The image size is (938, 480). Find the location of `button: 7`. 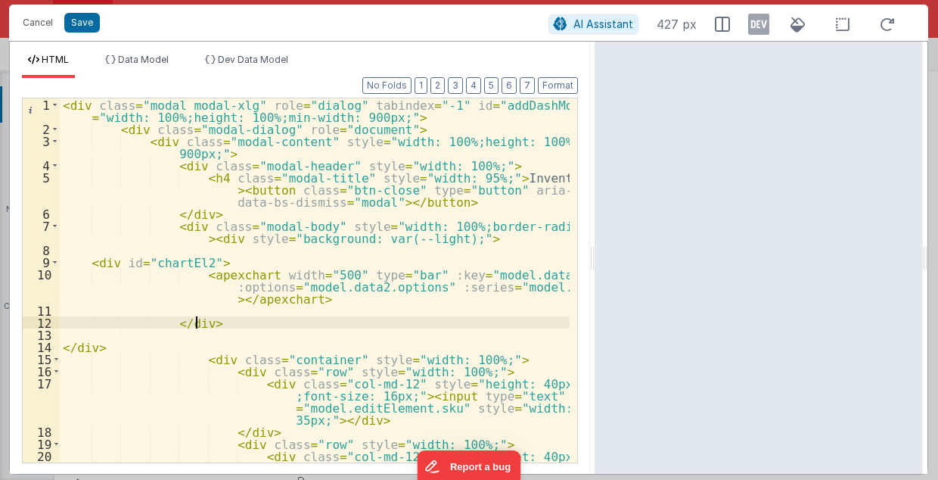

button: 7 is located at coordinates (527, 85).